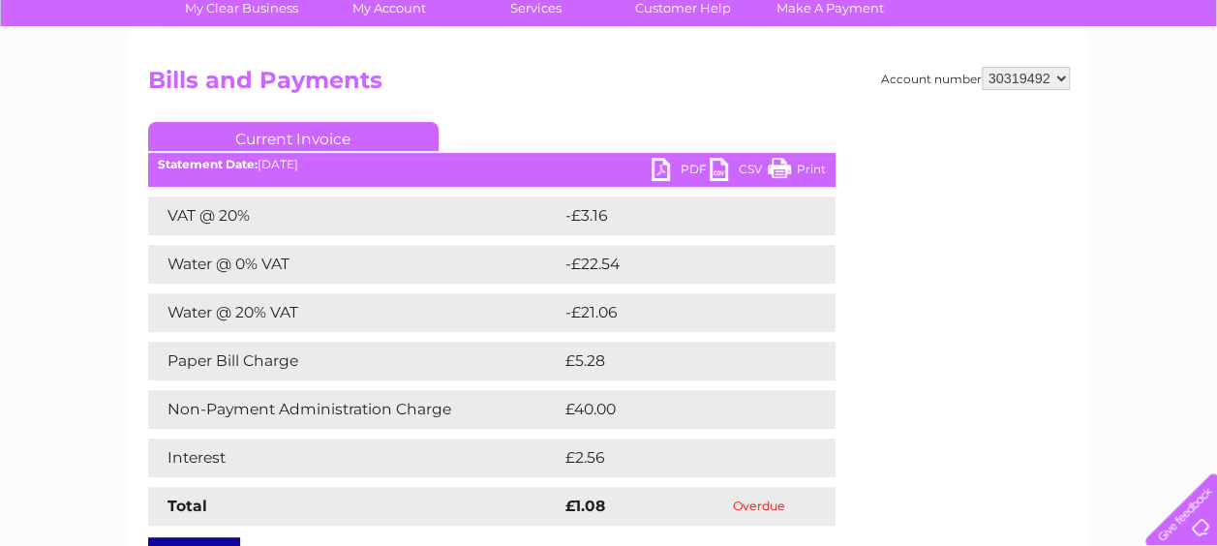 The width and height of the screenshot is (1217, 546). I want to click on a: Print, so click(797, 171).